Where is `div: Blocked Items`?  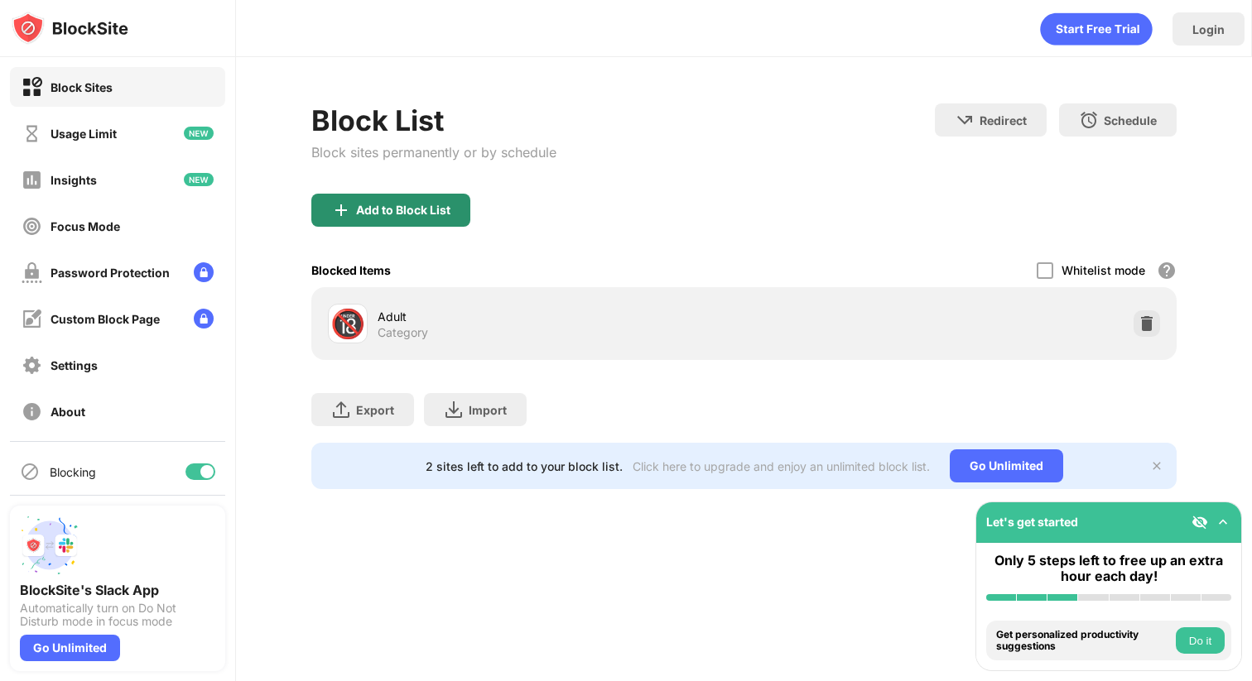
div: Blocked Items is located at coordinates (351, 270).